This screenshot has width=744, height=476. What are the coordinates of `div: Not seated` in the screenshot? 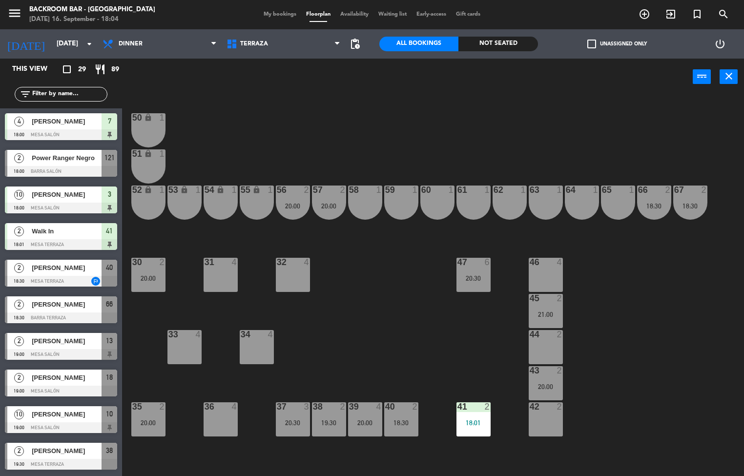 It's located at (498, 44).